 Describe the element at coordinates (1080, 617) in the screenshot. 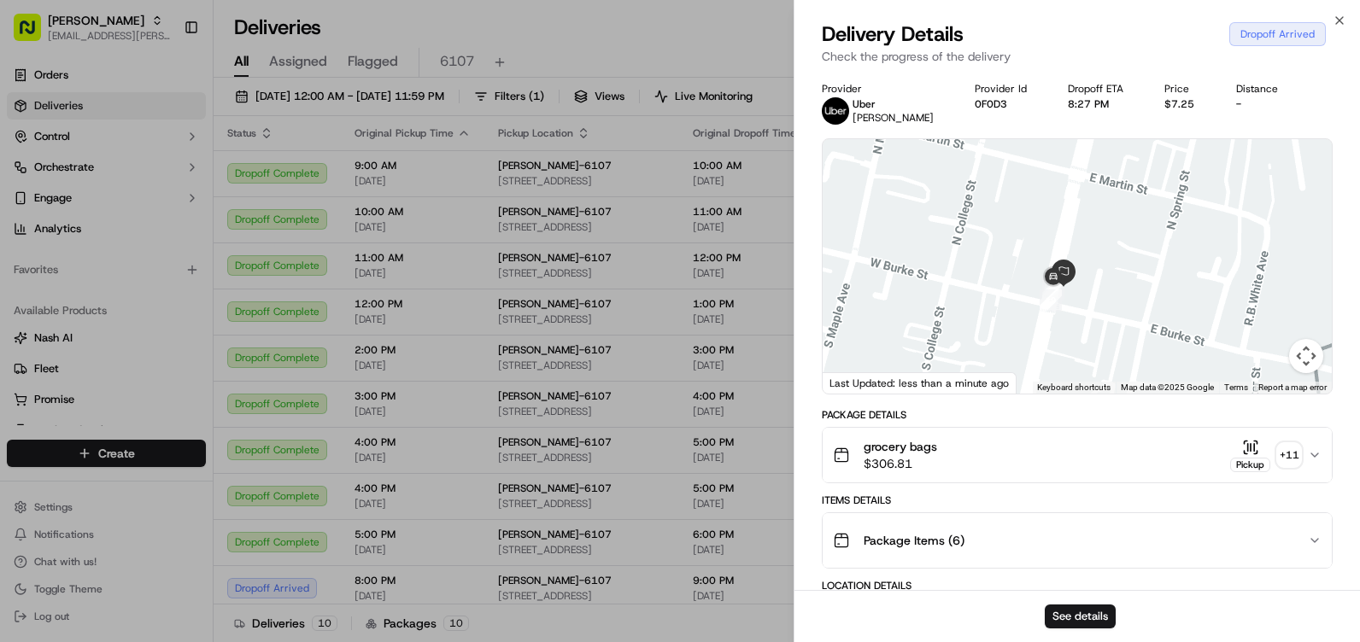

I see `button: See details` at that location.